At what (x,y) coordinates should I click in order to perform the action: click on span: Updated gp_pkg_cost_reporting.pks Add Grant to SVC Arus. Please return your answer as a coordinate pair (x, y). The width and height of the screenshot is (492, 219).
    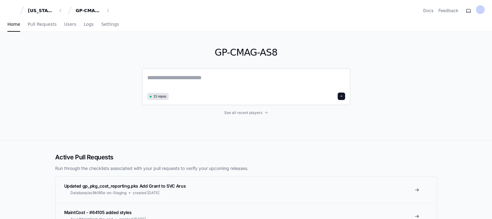
    Looking at the image, I should click on (125, 185).